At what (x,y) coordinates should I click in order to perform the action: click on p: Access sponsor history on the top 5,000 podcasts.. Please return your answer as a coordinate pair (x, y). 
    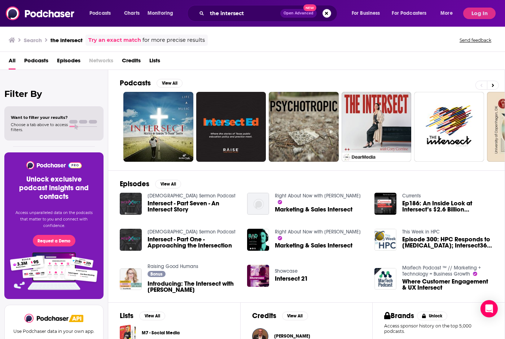
    Looking at the image, I should click on (439, 329).